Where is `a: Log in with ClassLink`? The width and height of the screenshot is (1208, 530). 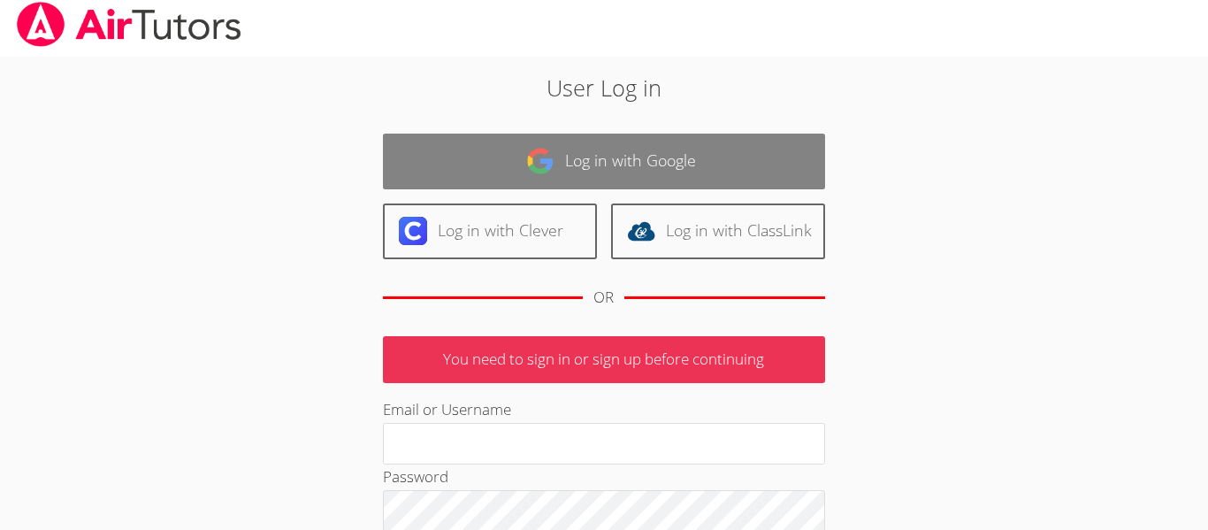
a: Log in with ClassLink is located at coordinates (718, 231).